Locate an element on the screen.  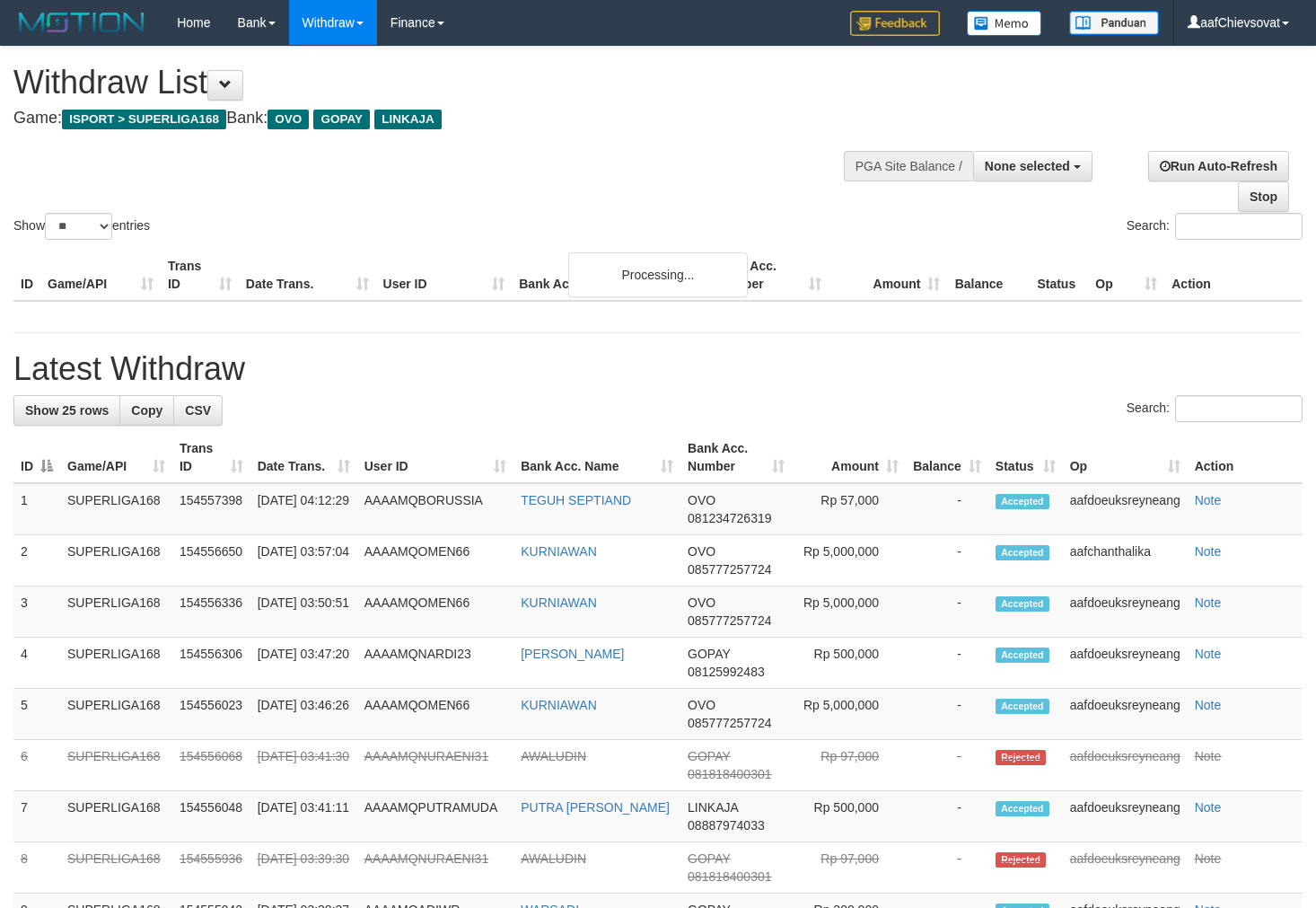
td: Rp 97,000 is located at coordinates (849, 868).